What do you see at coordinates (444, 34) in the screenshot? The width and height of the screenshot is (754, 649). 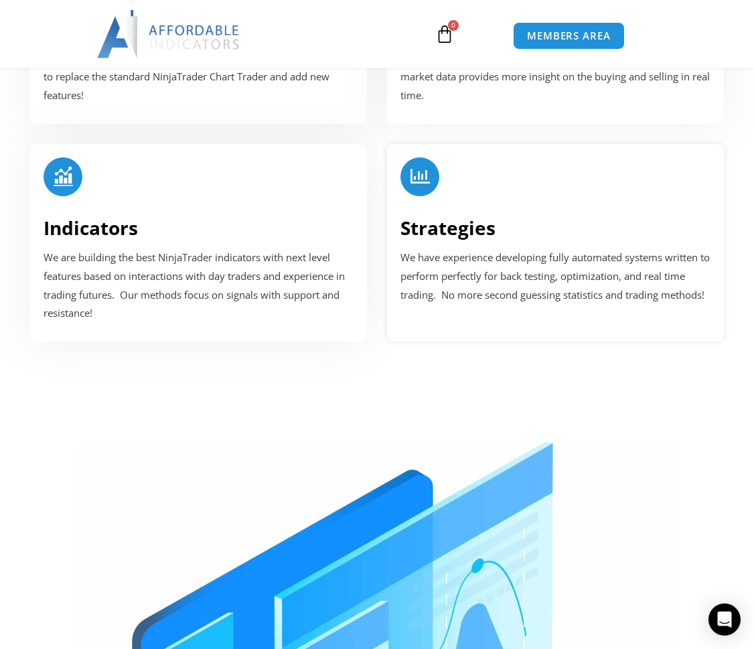 I see `a: 0` at bounding box center [444, 34].